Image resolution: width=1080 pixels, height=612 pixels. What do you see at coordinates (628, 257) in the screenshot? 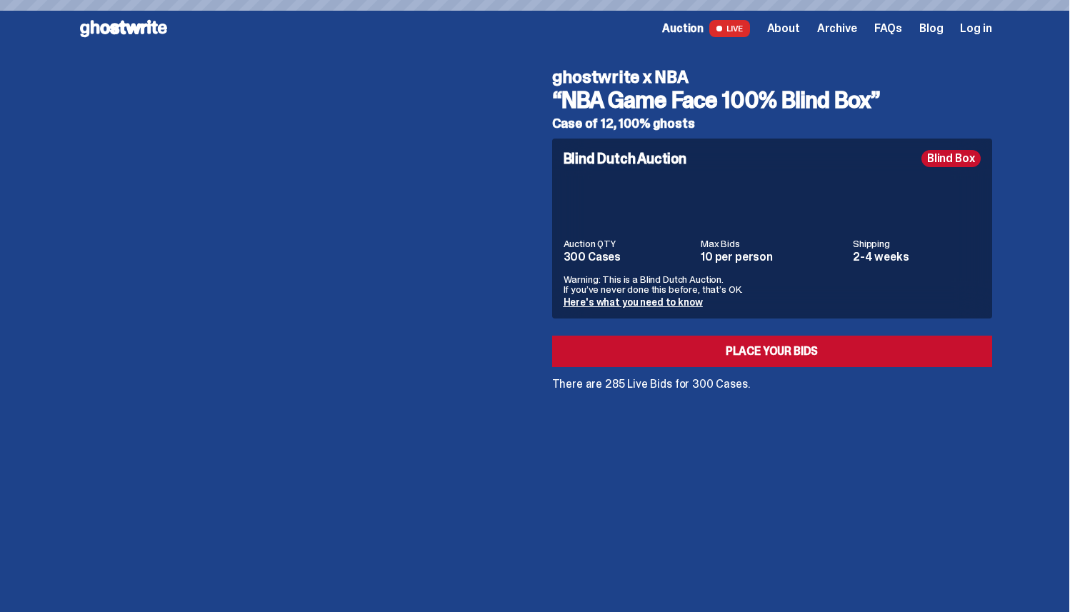
I see `dd: 300 Cases` at bounding box center [628, 257].